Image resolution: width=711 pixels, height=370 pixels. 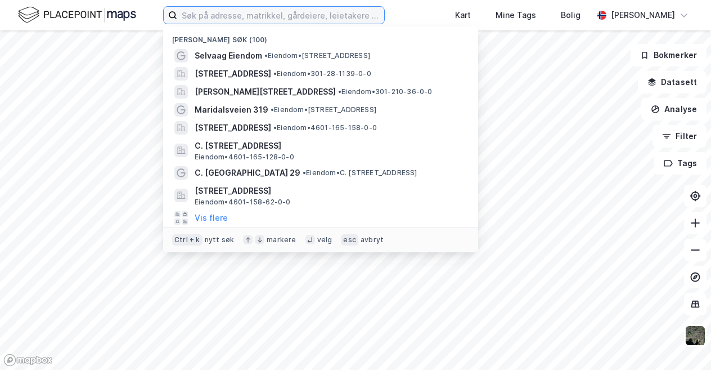 I want to click on div: markere, so click(x=281, y=240).